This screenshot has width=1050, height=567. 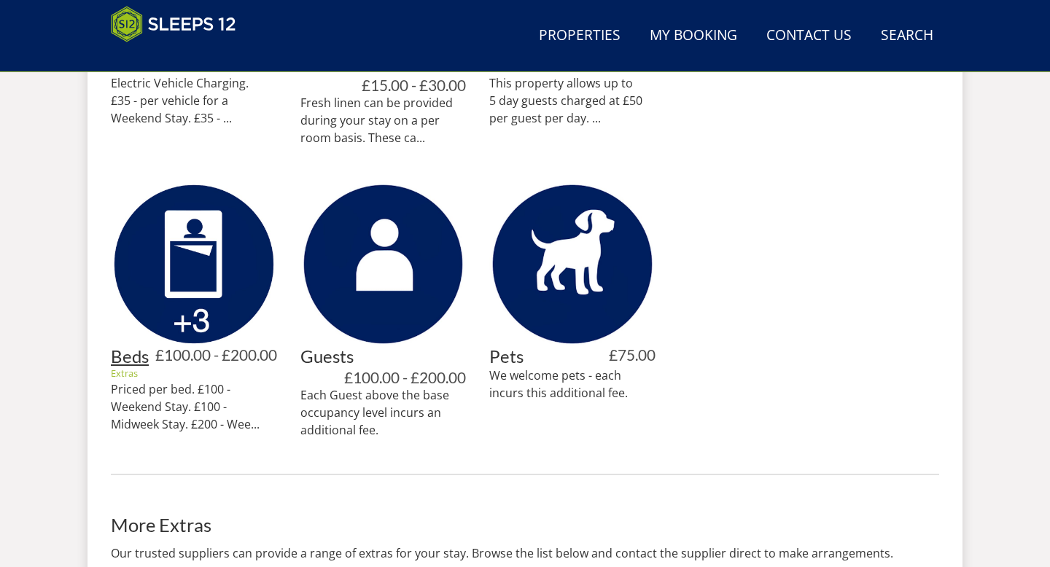 I want to click on img: Guests, so click(x=384, y=265).